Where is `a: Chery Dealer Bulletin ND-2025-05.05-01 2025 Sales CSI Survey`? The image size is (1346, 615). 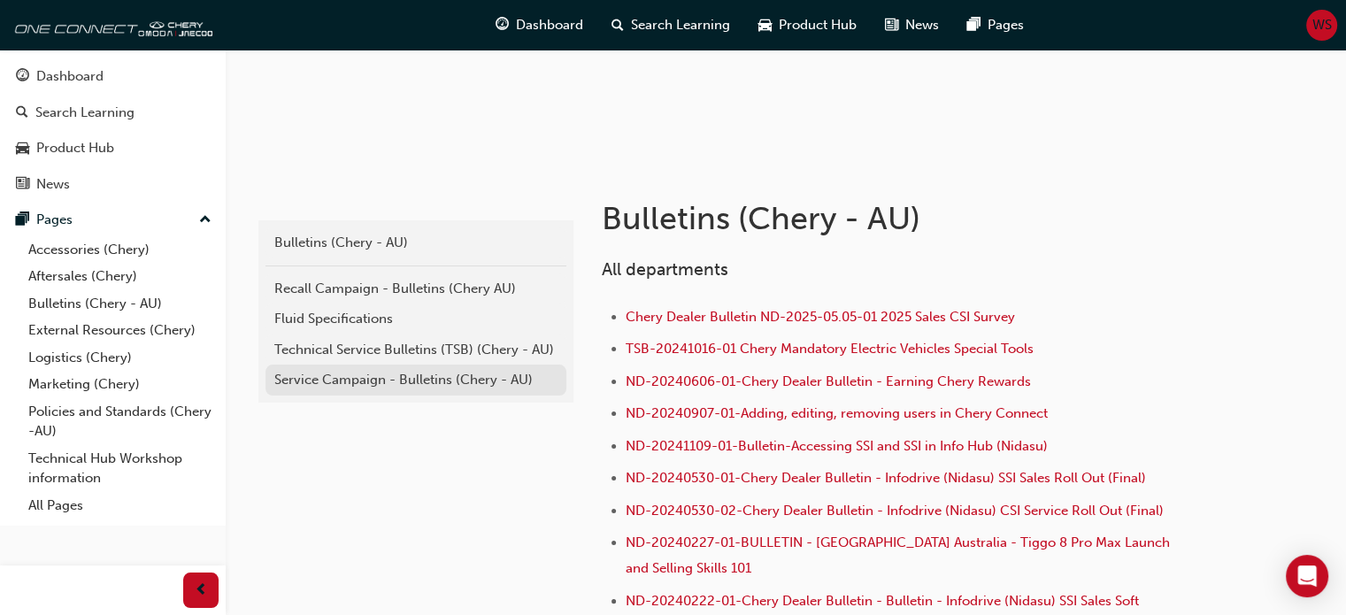
a: Chery Dealer Bulletin ND-2025-05.05-01 2025 Sales CSI Survey is located at coordinates (820, 317).